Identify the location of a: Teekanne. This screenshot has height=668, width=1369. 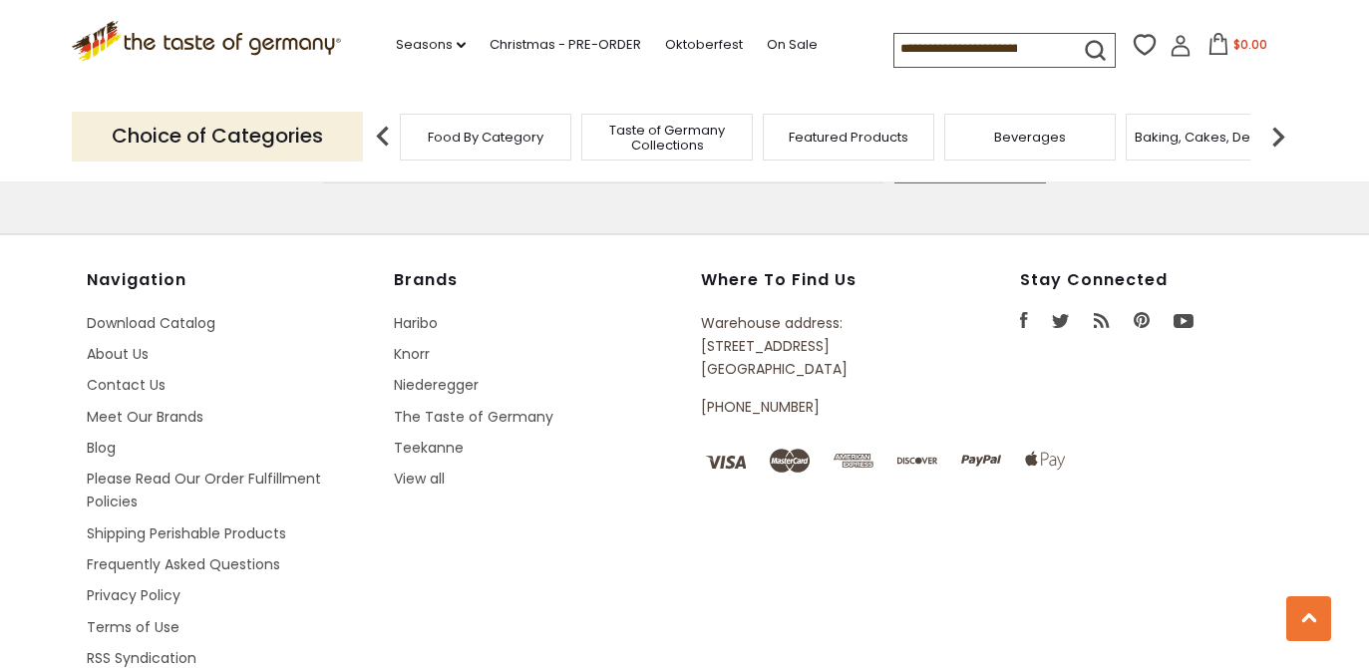
(429, 448).